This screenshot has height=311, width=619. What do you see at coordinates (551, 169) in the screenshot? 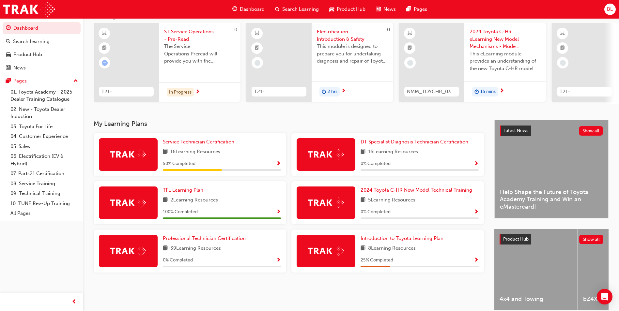
I see `a: Latest NewsShow allHelp Shape the Future of Toyota Academy Training and Win an eMastercard!` at bounding box center [551, 169].